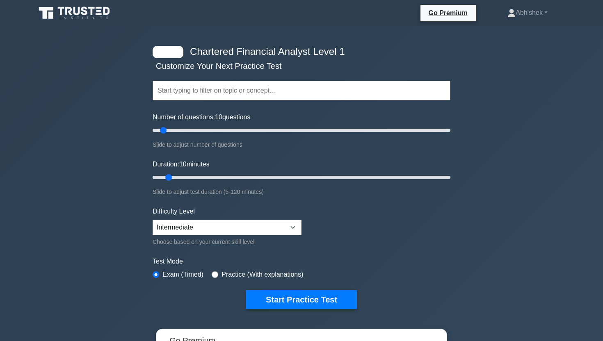 This screenshot has width=603, height=341. I want to click on a: Go Premium, so click(448, 13).